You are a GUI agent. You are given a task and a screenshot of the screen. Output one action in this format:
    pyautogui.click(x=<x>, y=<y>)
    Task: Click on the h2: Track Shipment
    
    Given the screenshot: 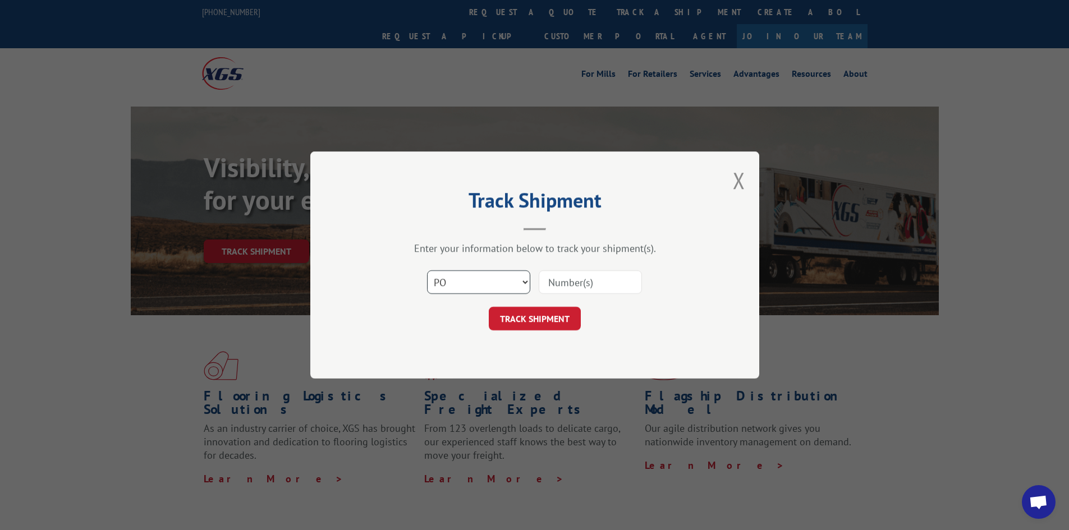 What is the action you would take?
    pyautogui.click(x=535, y=203)
    